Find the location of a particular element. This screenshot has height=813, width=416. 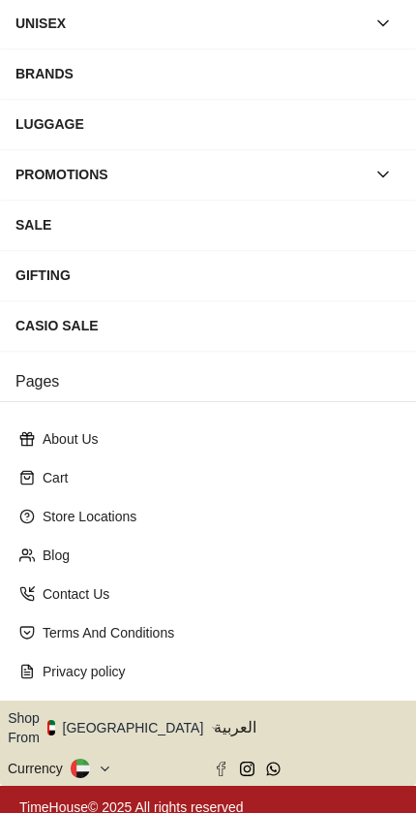

div: BRANDS is located at coordinates (208, 74).